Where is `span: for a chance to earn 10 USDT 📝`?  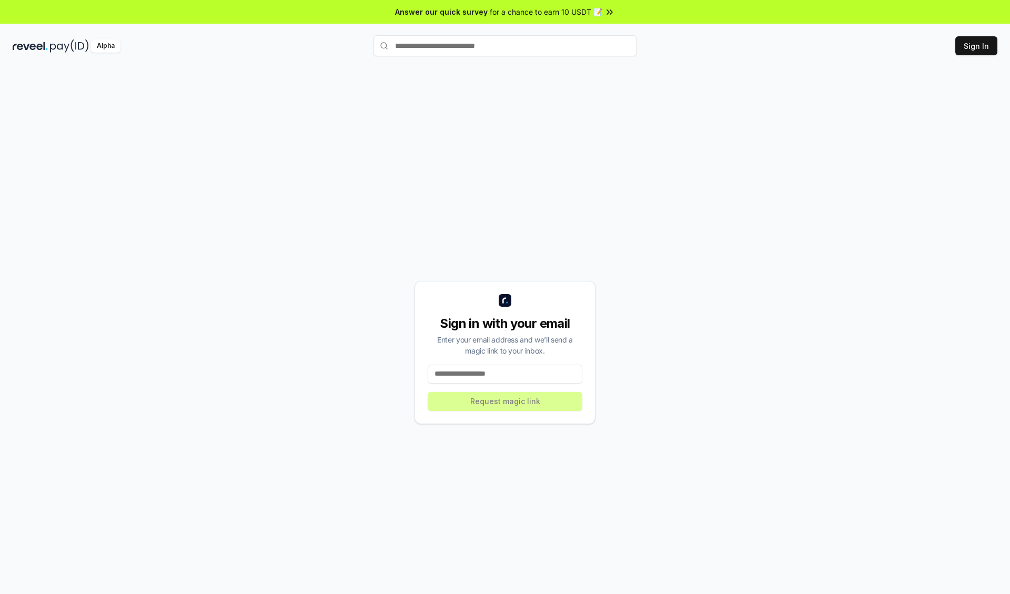
span: for a chance to earn 10 USDT 📝 is located at coordinates (546, 12).